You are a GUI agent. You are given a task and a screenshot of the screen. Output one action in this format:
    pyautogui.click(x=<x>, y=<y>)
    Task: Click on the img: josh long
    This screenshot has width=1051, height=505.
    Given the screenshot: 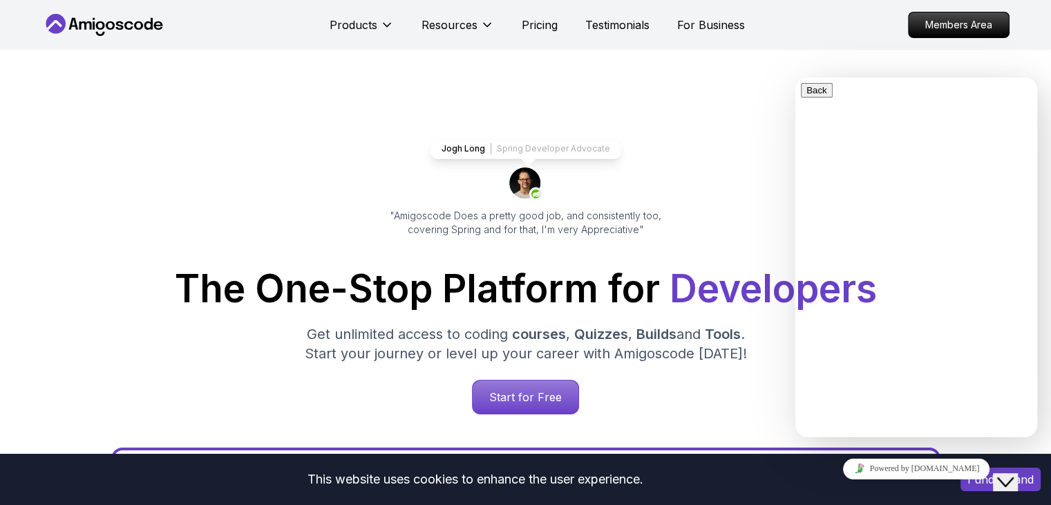 What is the action you would take?
    pyautogui.click(x=526, y=184)
    